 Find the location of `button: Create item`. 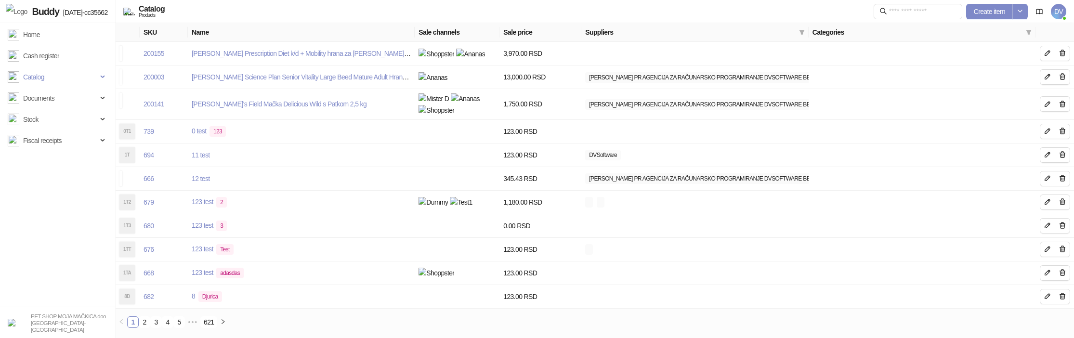

button: Create item is located at coordinates (989, 12).